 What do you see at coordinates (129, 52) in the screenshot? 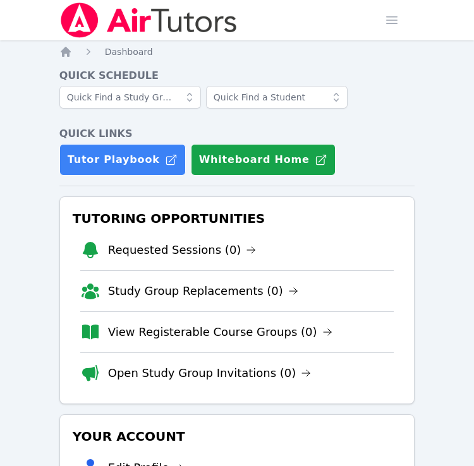
I see `a: Dashboard` at bounding box center [129, 52].